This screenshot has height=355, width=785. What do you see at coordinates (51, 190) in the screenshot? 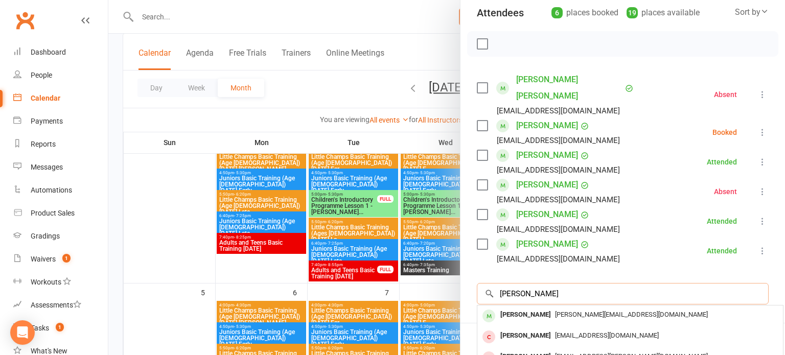
I see `div: Automations` at bounding box center [51, 190].